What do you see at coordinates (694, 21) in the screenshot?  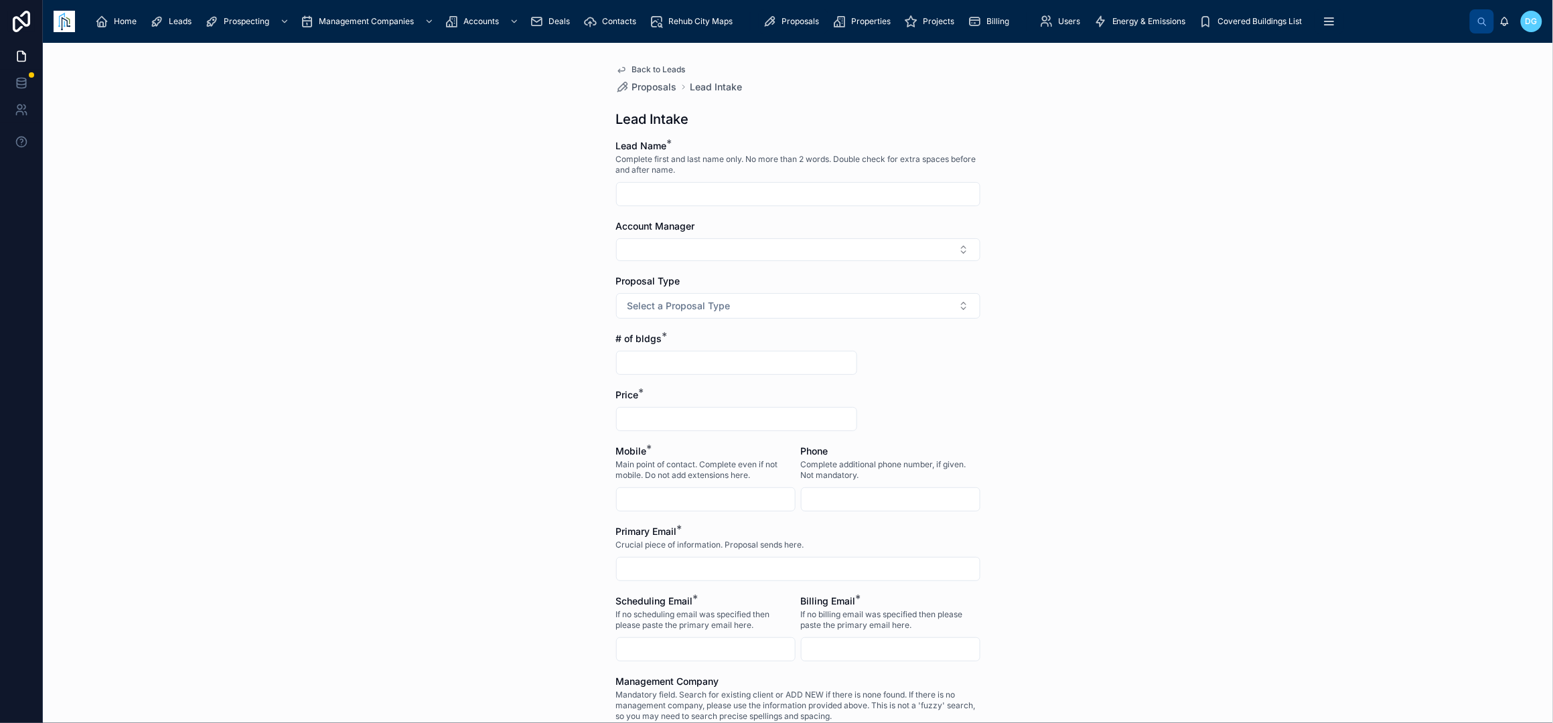 I see `a: Rehub City Maps` at bounding box center [694, 21].